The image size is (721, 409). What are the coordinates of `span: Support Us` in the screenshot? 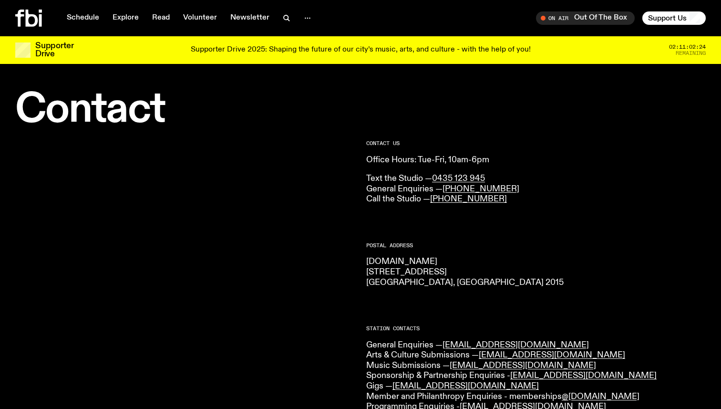 It's located at (668, 18).